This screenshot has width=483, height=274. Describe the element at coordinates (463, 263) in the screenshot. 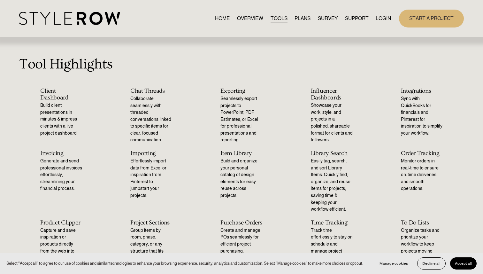

I see `span: Accept all` at that location.